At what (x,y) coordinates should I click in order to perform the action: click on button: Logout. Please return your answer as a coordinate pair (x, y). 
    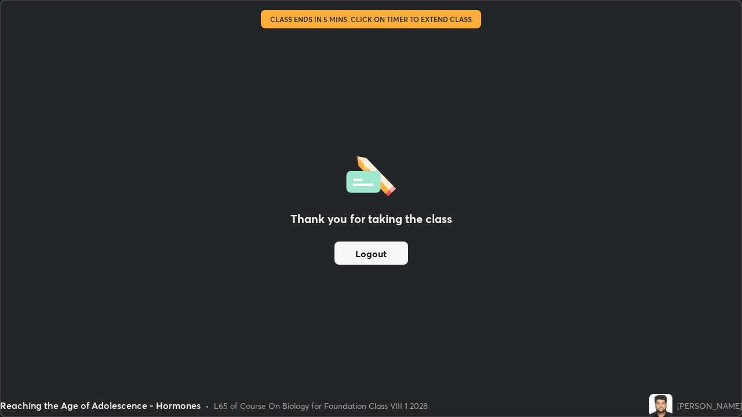
    Looking at the image, I should click on (371, 253).